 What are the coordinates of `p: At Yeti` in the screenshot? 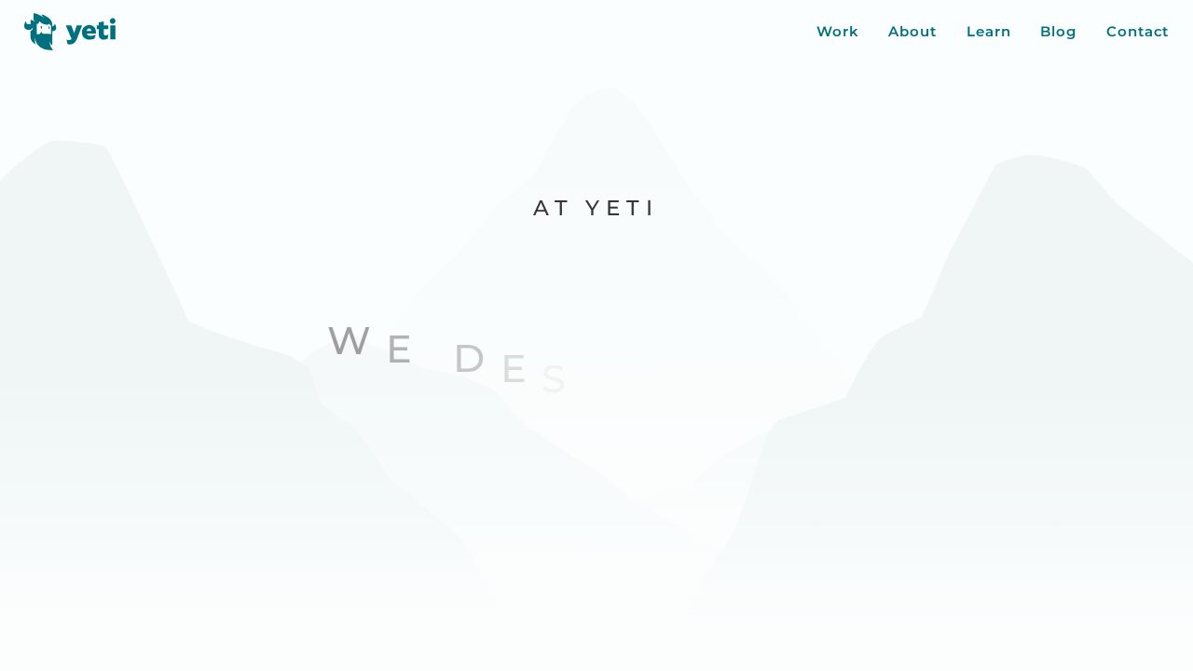 It's located at (596, 209).